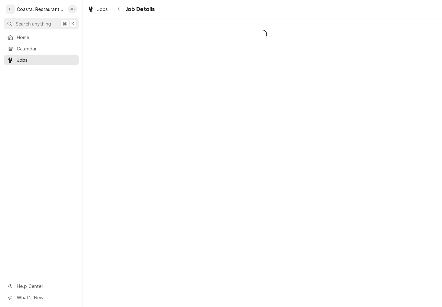 This screenshot has width=442, height=307. I want to click on a: Home, so click(41, 37).